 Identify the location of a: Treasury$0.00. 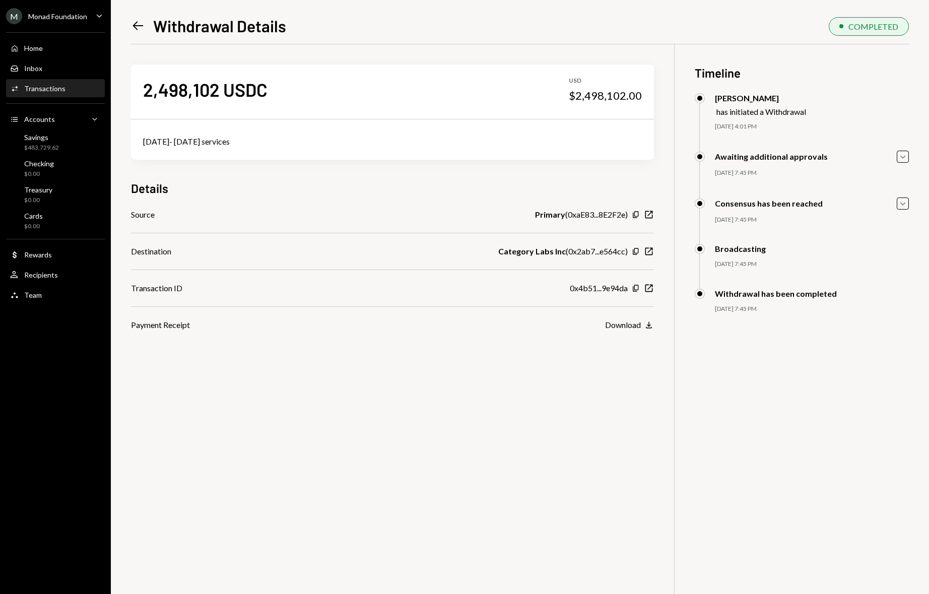
(55, 195).